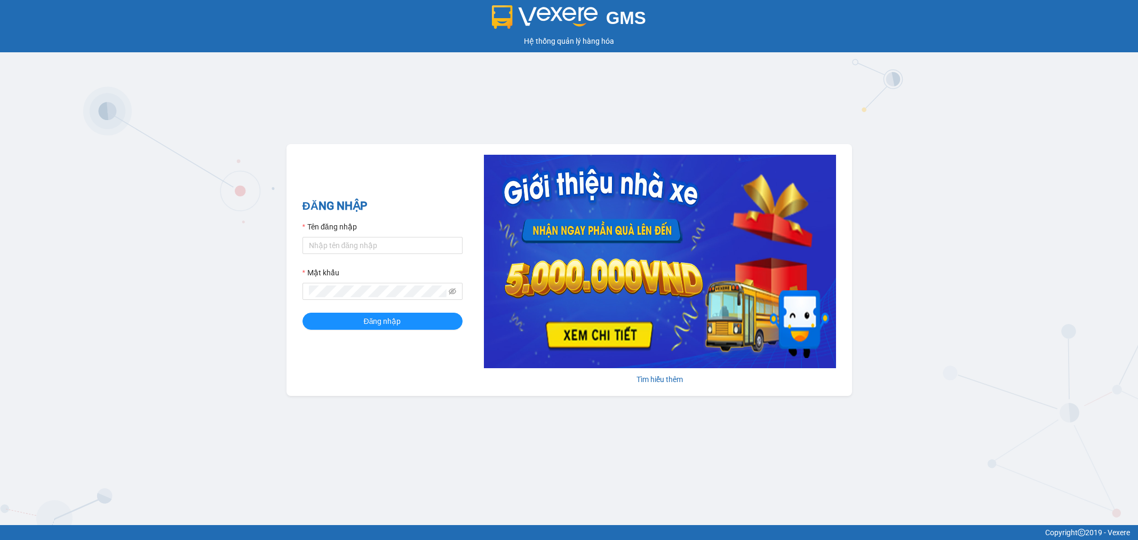 This screenshot has height=540, width=1138. I want to click on label: Tên đăng nhập, so click(330, 227).